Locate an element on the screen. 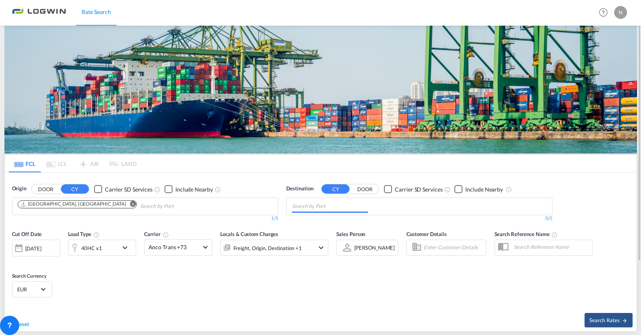  span: Locals & Custom Charges is located at coordinates (249, 234).